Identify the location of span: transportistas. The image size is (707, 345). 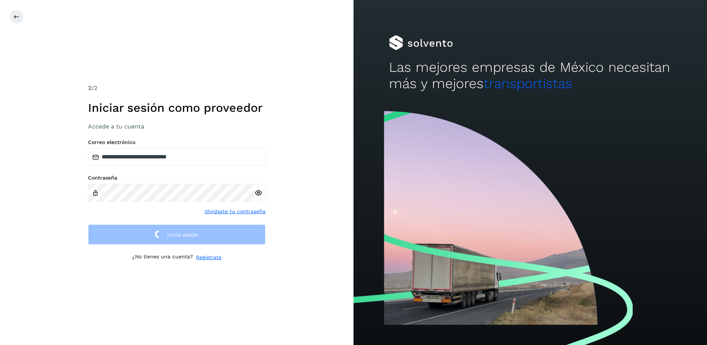
(528, 83).